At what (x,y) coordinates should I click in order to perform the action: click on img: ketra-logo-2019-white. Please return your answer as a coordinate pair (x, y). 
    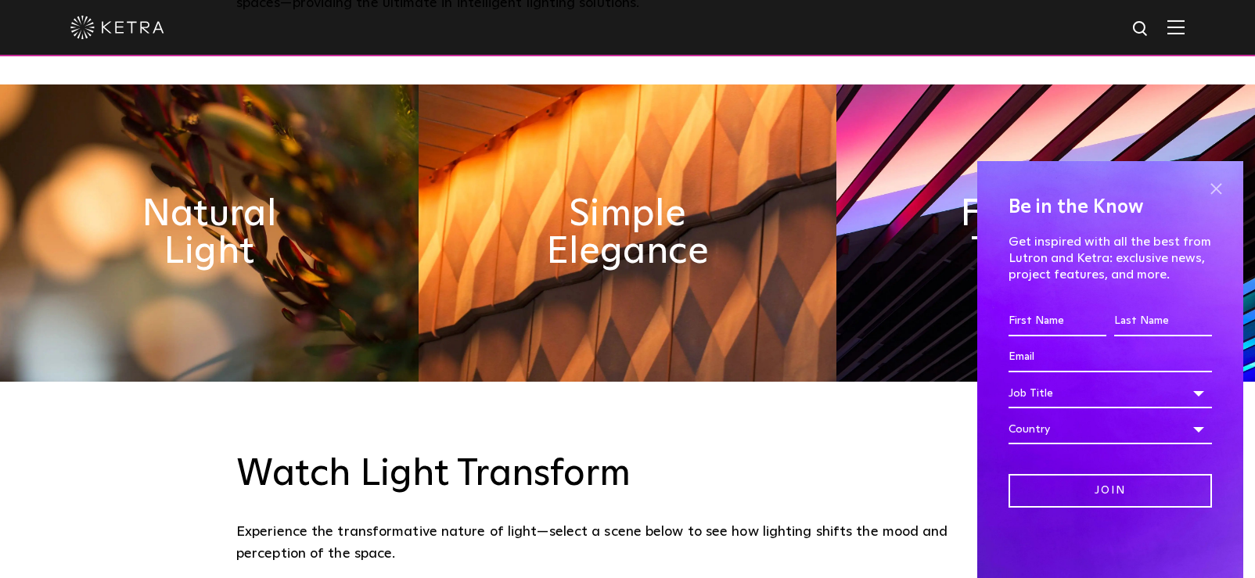
    Looking at the image, I should click on (117, 27).